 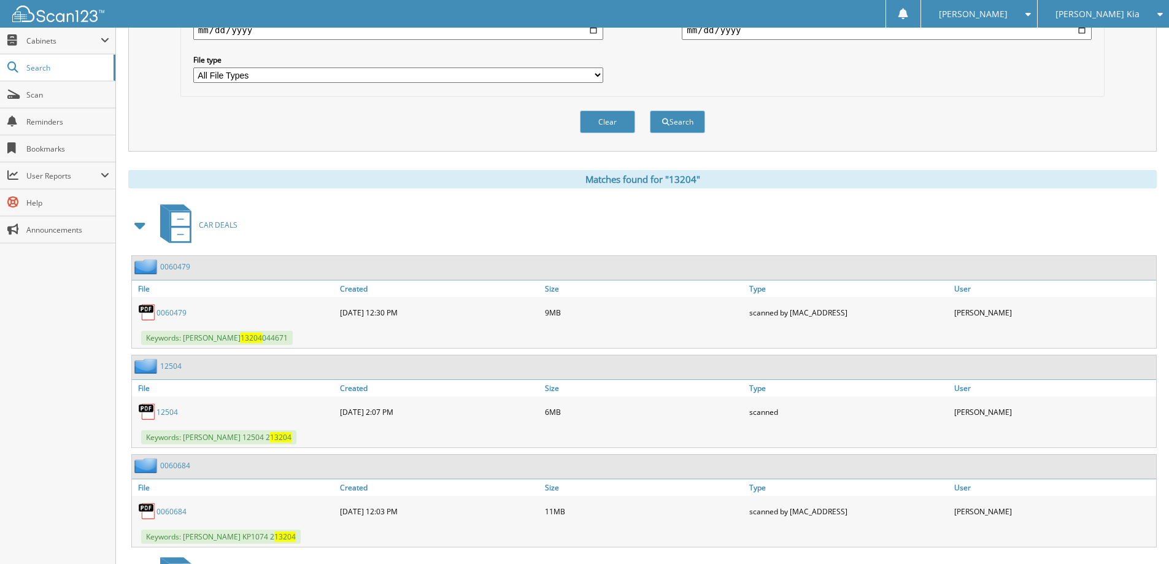 What do you see at coordinates (67, 68) in the screenshot?
I see `span: Search` at bounding box center [67, 68].